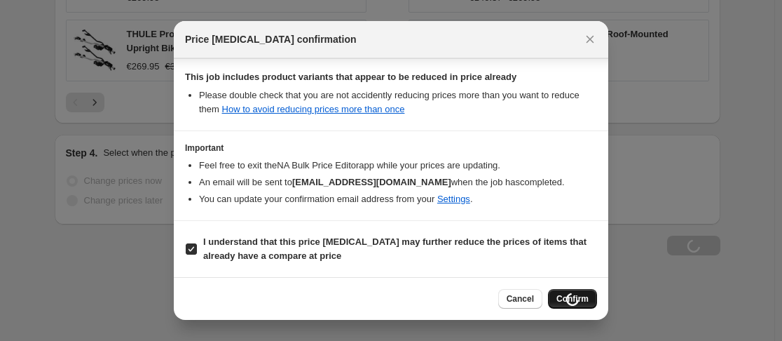 The width and height of the screenshot is (782, 341). What do you see at coordinates (398, 102) in the screenshot?
I see `li: Please double check that you are not accidently reducing prices more than you want to reduce them` at bounding box center [398, 102].